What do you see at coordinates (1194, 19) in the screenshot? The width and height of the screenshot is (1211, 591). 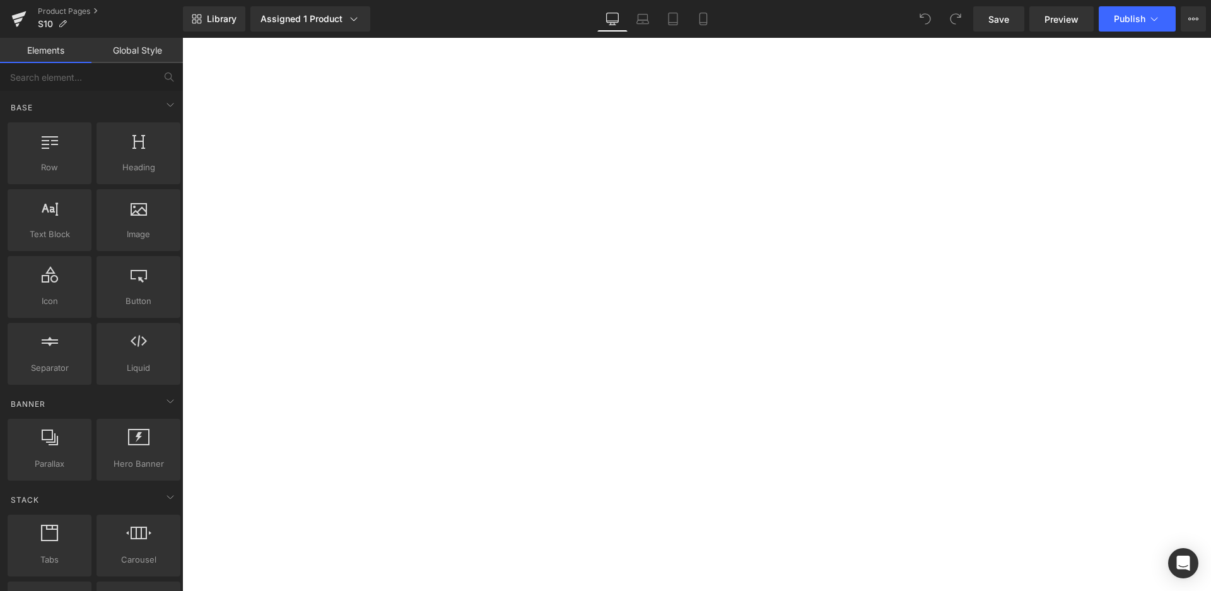 I see `button: More` at bounding box center [1194, 19].